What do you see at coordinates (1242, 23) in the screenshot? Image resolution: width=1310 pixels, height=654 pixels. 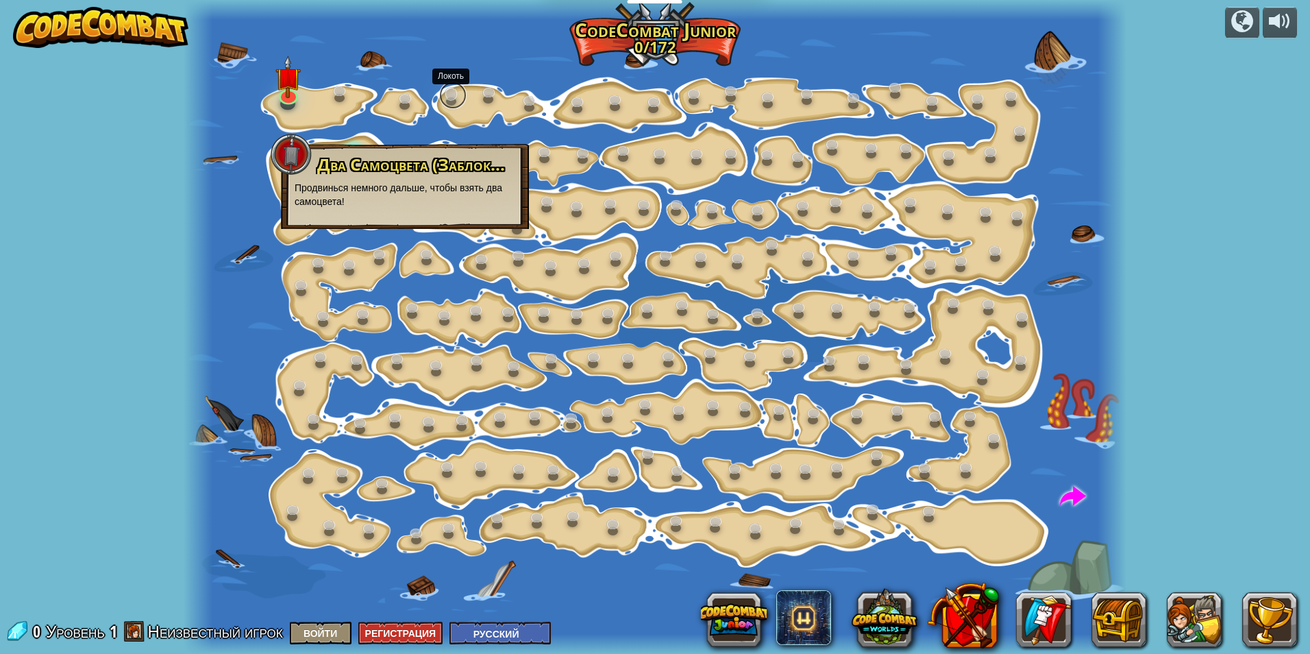 I see `button: Кампании` at bounding box center [1242, 23].